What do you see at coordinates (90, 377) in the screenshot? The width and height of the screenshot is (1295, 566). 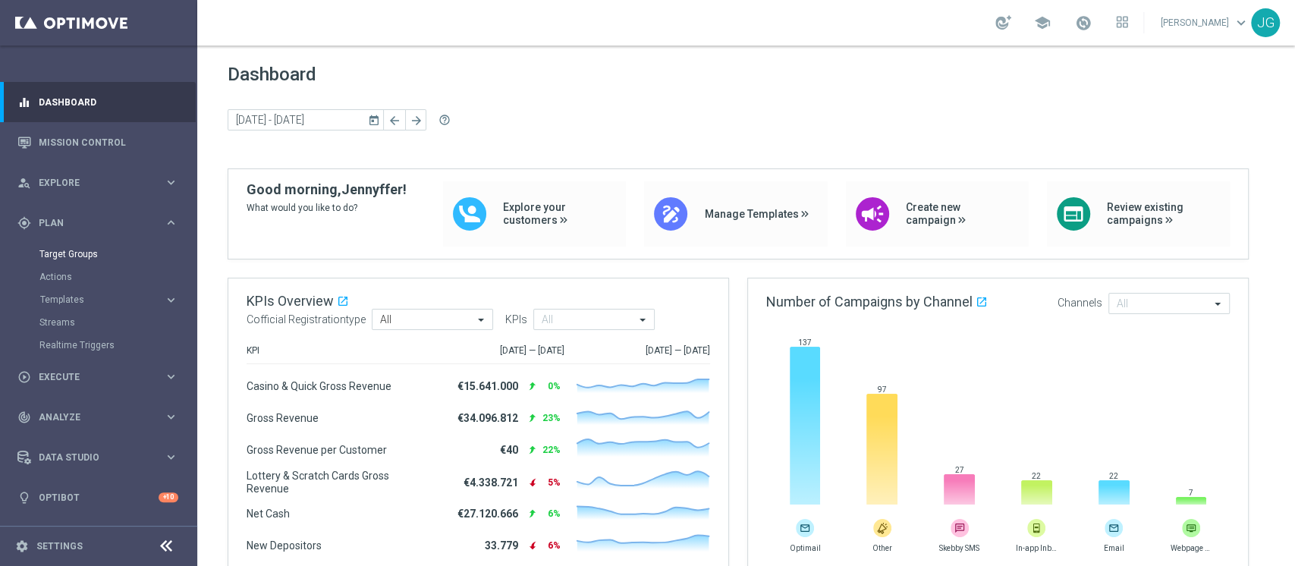 I see `div: Execute` at bounding box center [90, 377].